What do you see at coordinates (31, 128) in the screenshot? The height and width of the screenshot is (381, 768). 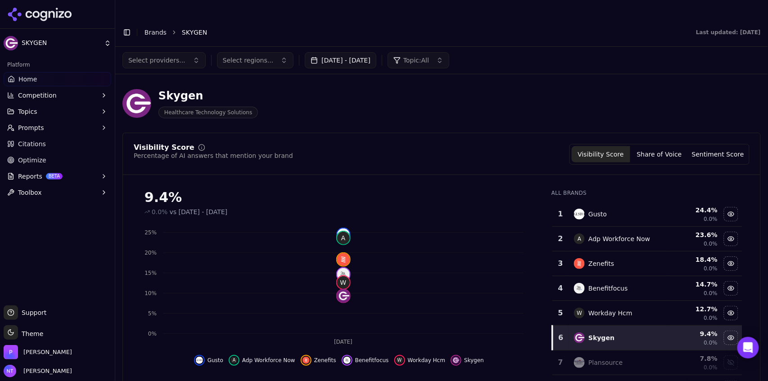 I see `span: Prompts` at bounding box center [31, 128].